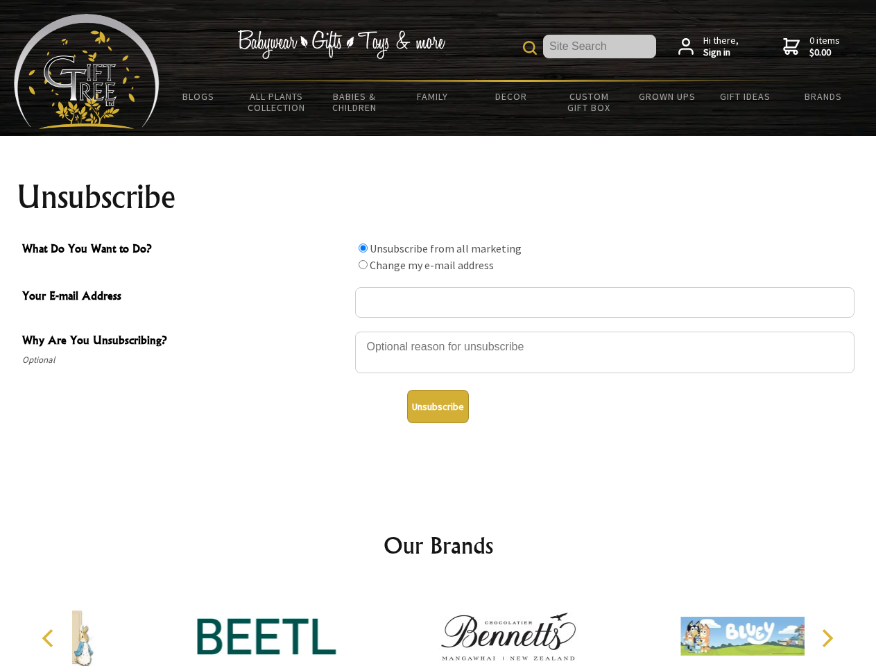 This screenshot has height=666, width=876. I want to click on a: All Plants Collection, so click(277, 102).